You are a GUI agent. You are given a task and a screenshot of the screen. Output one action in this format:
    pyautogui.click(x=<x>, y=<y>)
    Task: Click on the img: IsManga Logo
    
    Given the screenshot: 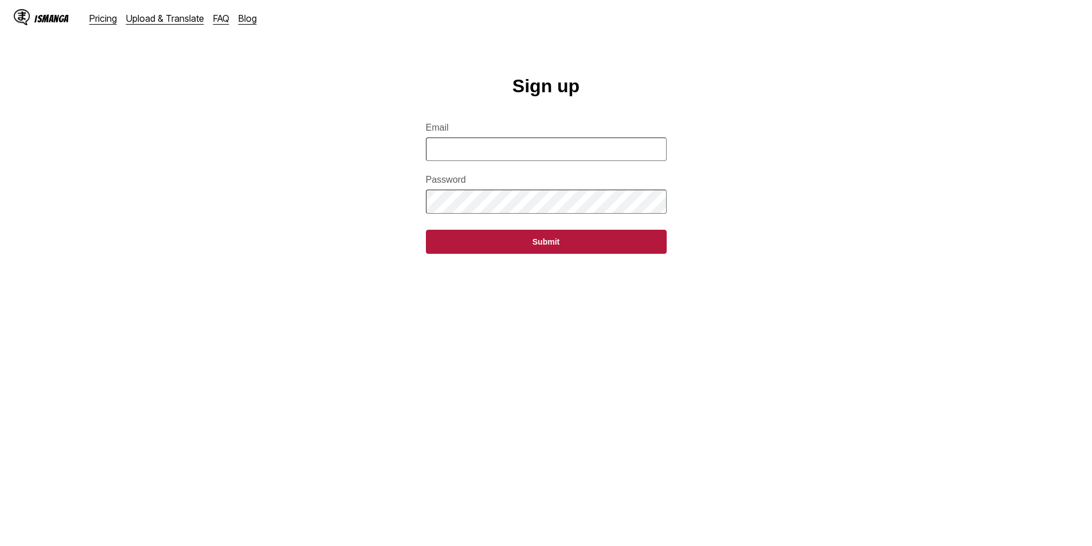 What is the action you would take?
    pyautogui.click(x=22, y=17)
    